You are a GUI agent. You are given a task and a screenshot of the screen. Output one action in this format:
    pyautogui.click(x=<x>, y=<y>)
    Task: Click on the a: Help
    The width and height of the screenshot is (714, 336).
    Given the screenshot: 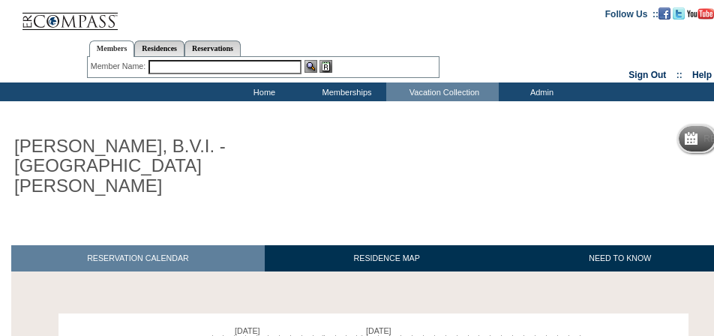 What is the action you would take?
    pyautogui.click(x=702, y=75)
    